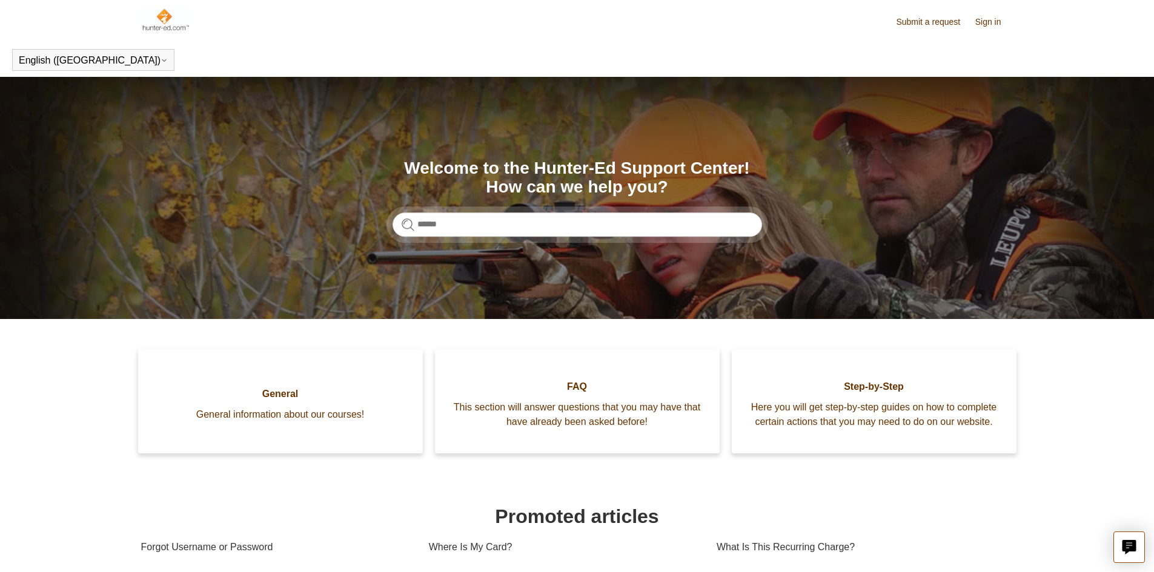 The image size is (1154, 572). I want to click on button: Live chat, so click(1129, 547).